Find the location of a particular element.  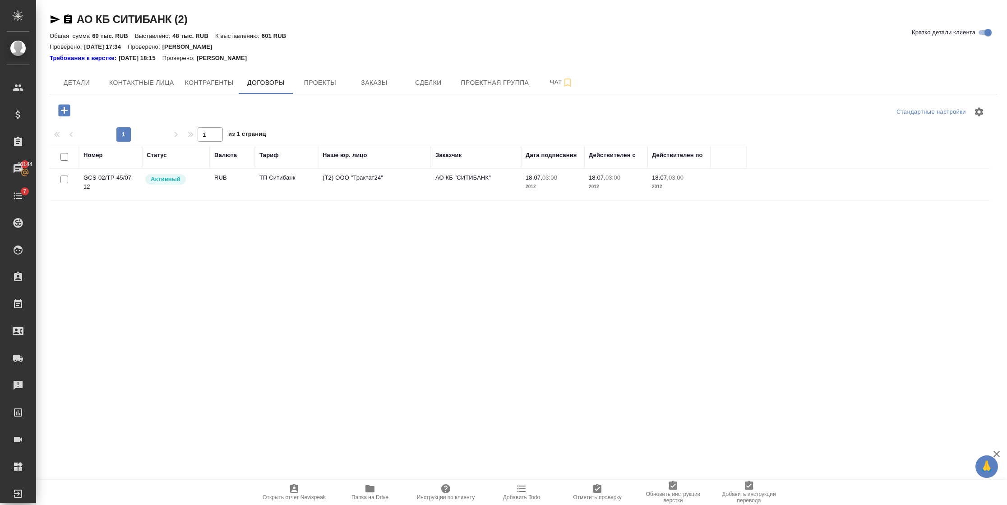

button: Добавить договор is located at coordinates (64, 110).